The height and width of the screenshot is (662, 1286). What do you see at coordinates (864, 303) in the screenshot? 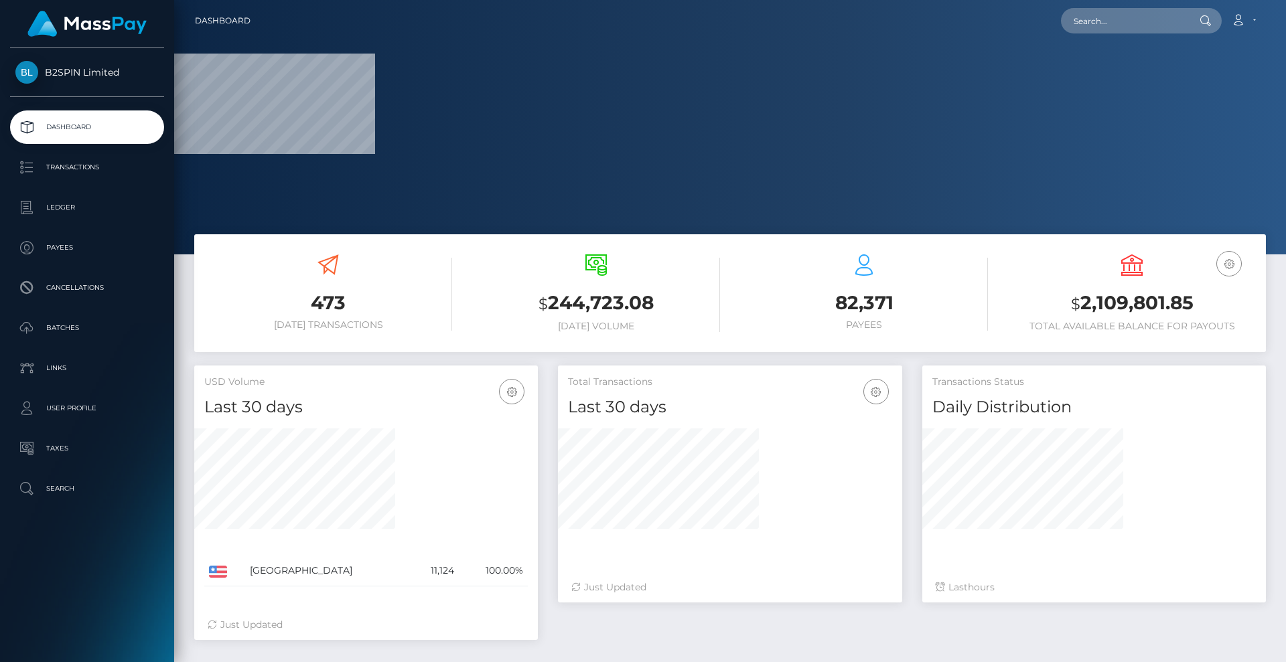
I see `h3: 82,371` at bounding box center [864, 303].